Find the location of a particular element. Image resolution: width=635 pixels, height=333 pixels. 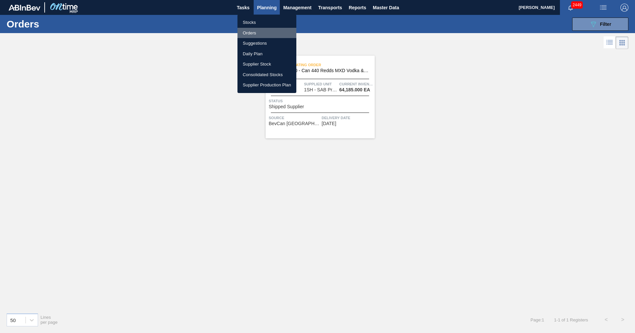

li: Daily Plan is located at coordinates (267, 54).